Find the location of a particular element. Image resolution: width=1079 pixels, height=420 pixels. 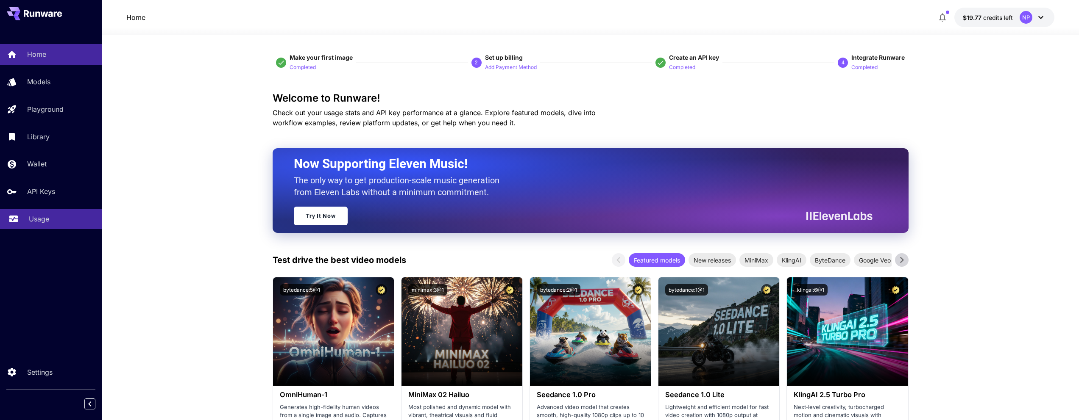

p: Settings is located at coordinates (40, 373).